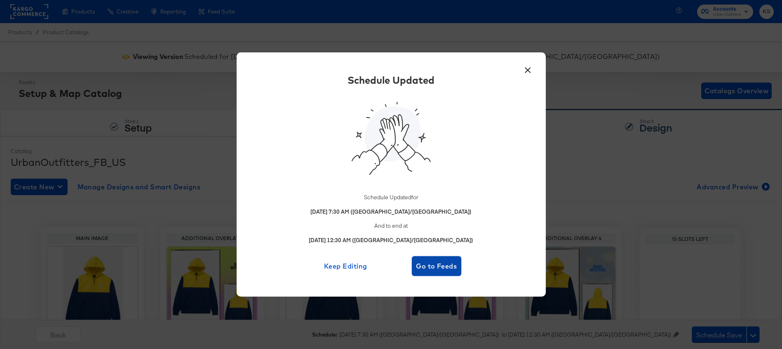 The height and width of the screenshot is (349, 782). What do you see at coordinates (391, 80) in the screenshot?
I see `div: Schedule Updated` at bounding box center [391, 80].